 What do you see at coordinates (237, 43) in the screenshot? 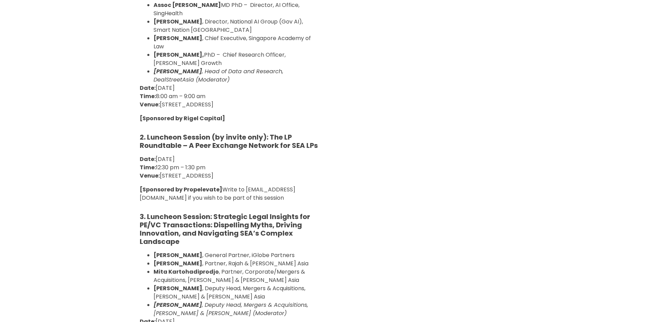
I see `li: , Chief Executive, Singapore Academy of Law` at bounding box center [237, 43].